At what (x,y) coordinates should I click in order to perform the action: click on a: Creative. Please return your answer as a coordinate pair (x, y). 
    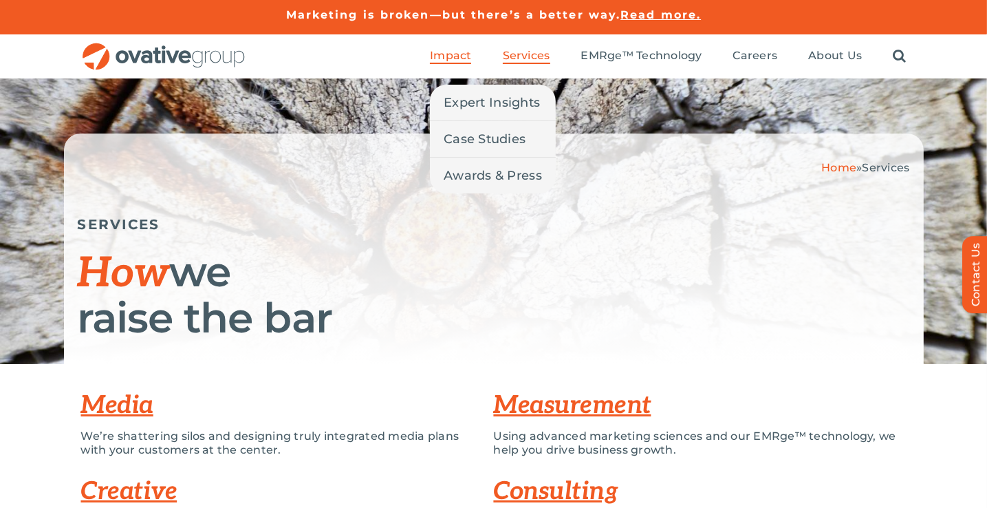
    Looking at the image, I should click on (129, 491).